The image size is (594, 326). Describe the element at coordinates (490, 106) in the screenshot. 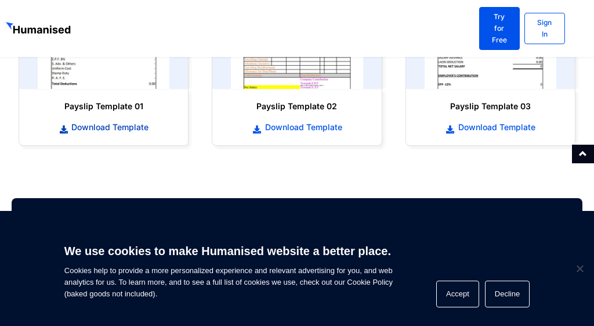

I see `h6: Payslip Template 03` at that location.